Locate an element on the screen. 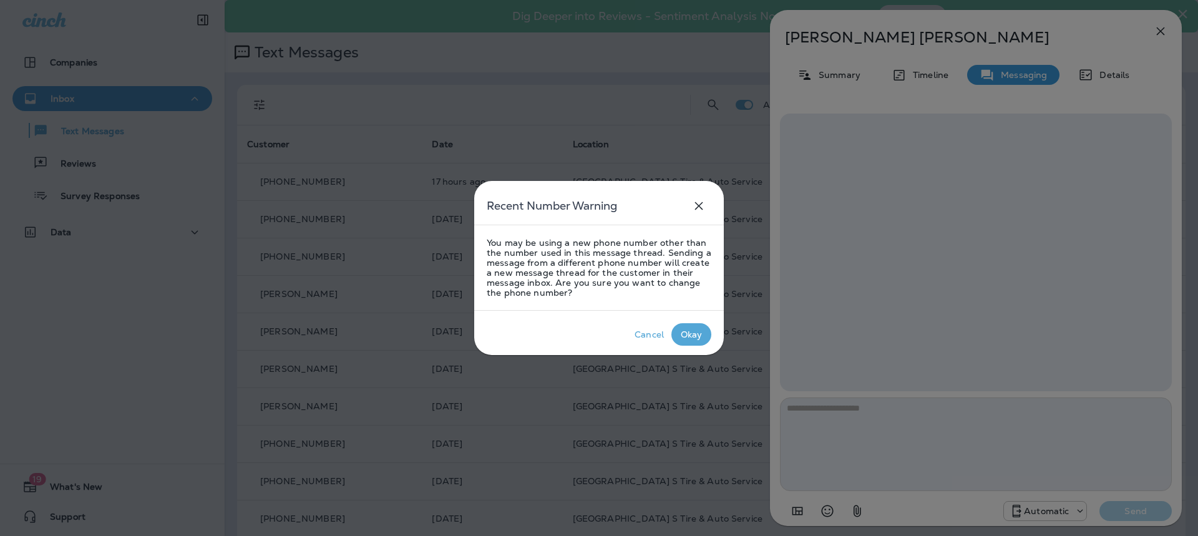  div: Cancel is located at coordinates (649, 334).